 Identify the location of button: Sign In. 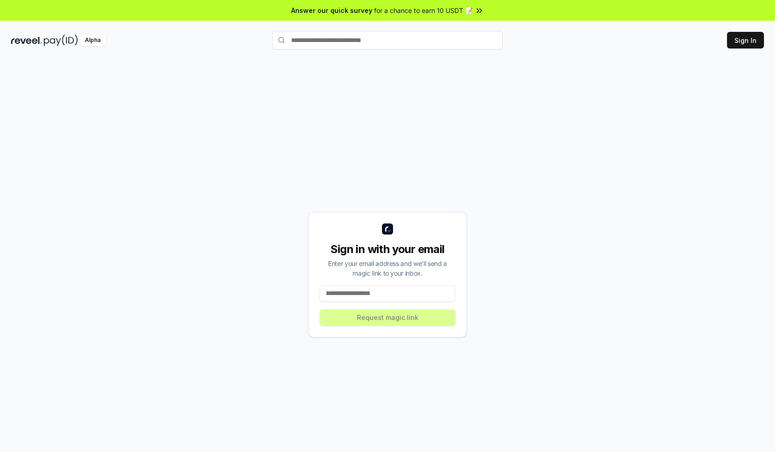
(745, 40).